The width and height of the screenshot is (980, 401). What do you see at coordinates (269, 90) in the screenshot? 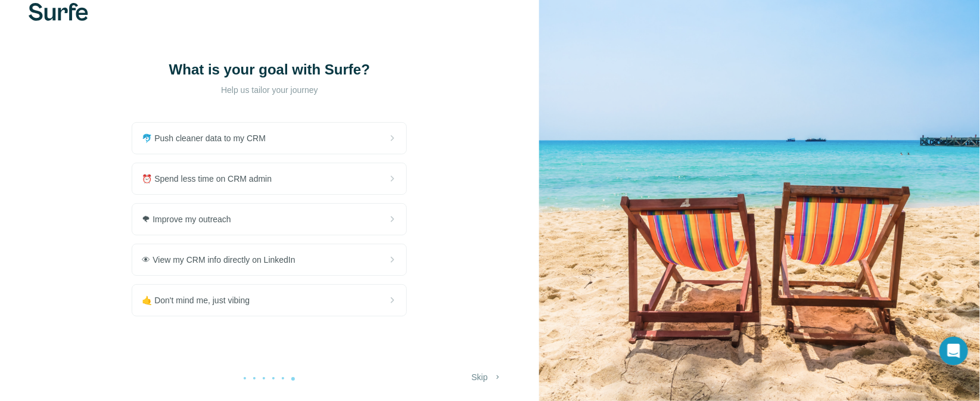
I see `p: Help us tailor your journey` at bounding box center [269, 90].